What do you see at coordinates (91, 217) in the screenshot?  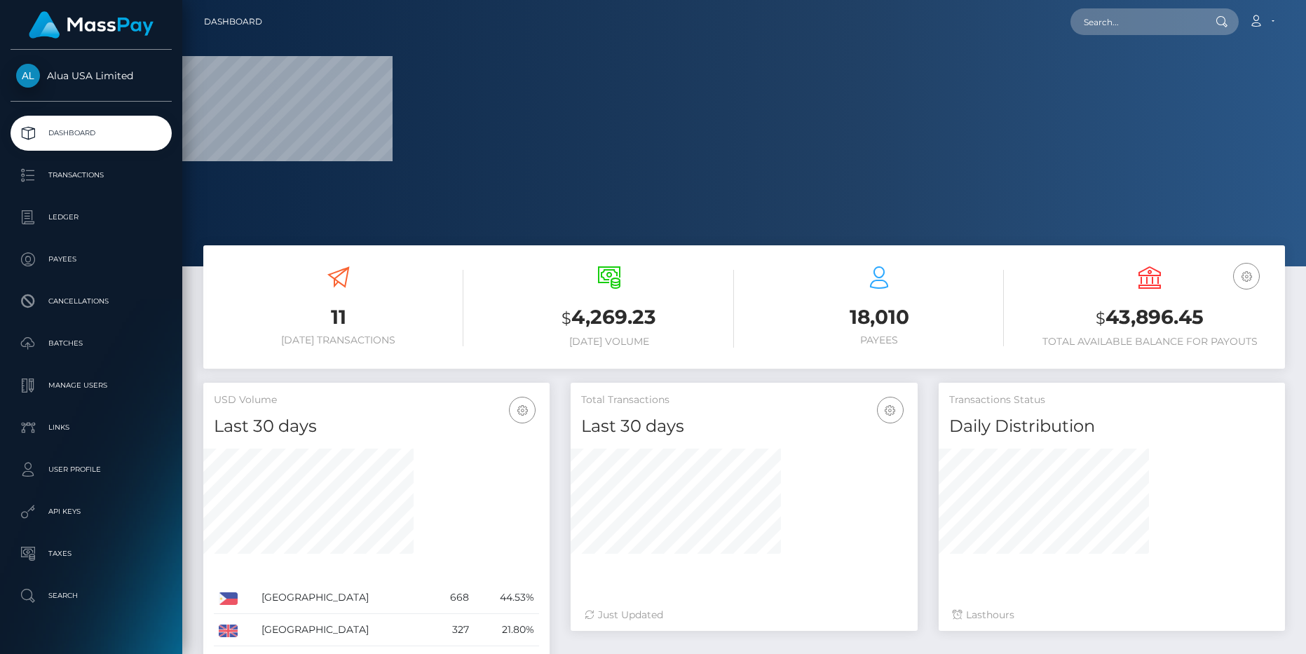 I see `p: Ledger` at bounding box center [91, 217].